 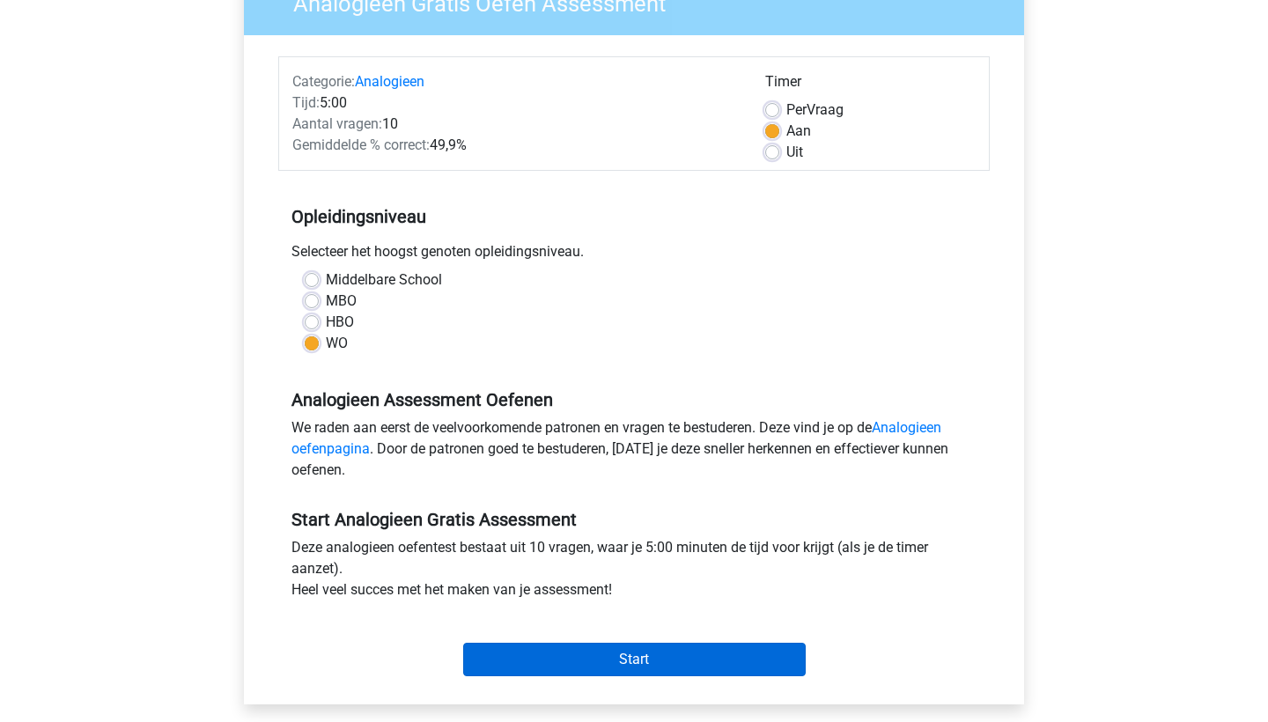 I want to click on label: Uit, so click(x=794, y=152).